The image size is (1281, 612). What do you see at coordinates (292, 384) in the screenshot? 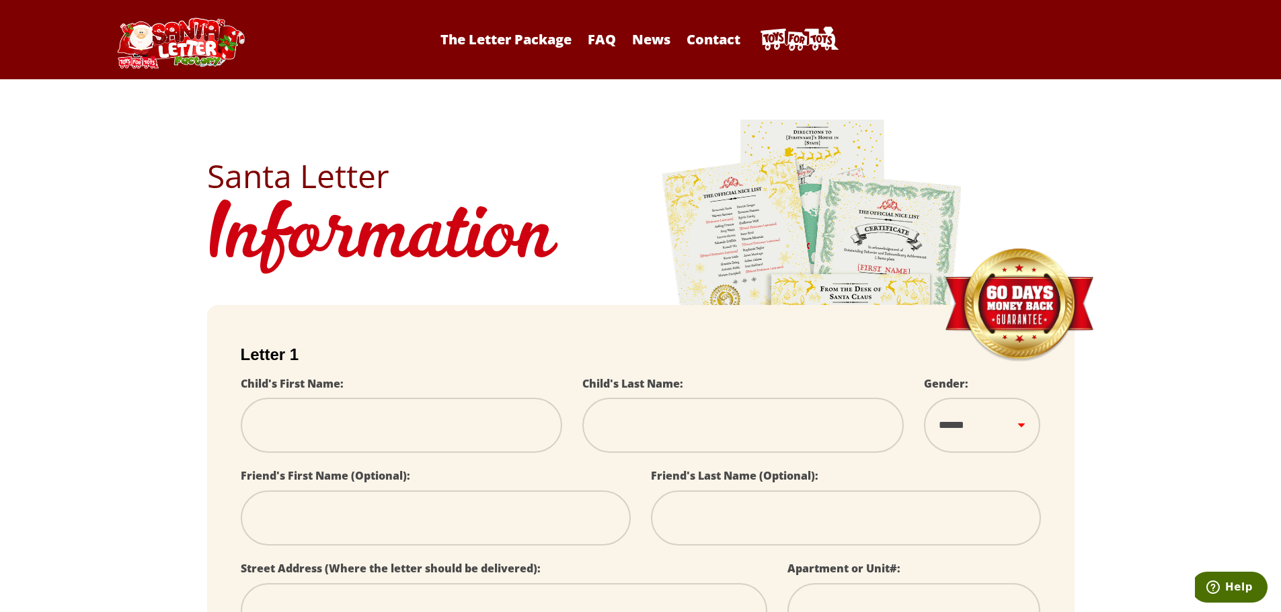
I see `label: Child's First Name:` at bounding box center [292, 384].